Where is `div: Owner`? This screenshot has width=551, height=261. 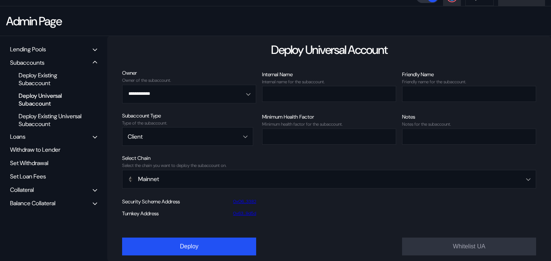 div: Owner is located at coordinates (189, 73).